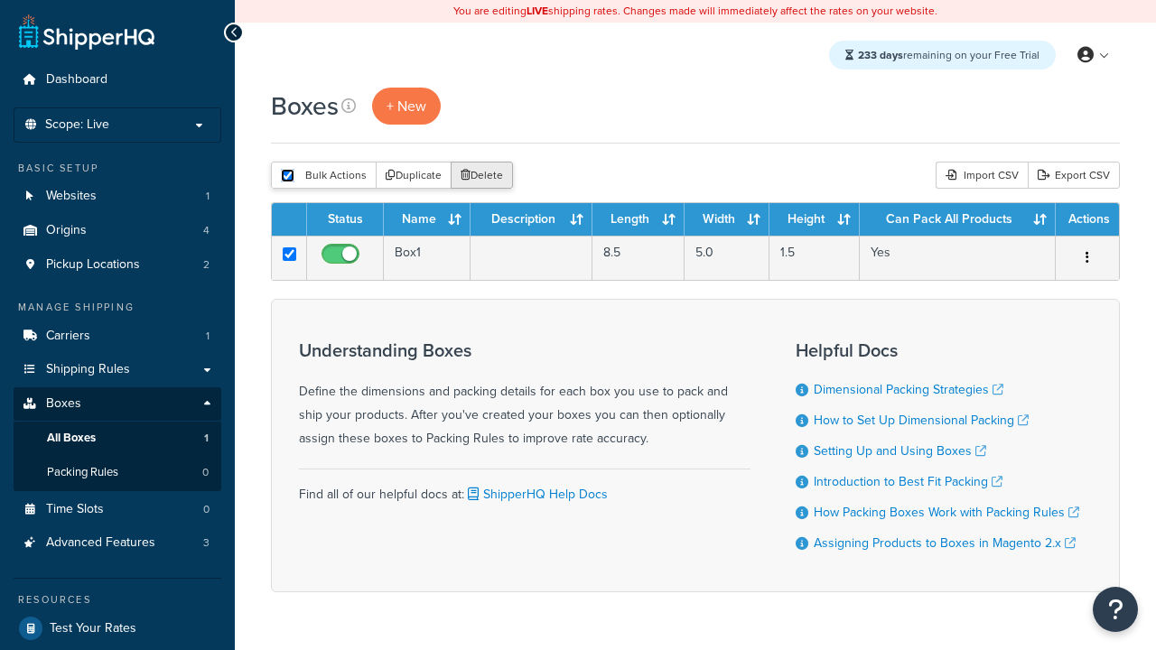 Image resolution: width=1156 pixels, height=650 pixels. What do you see at coordinates (117, 629) in the screenshot?
I see `li: Test Your Rates` at bounding box center [117, 629].